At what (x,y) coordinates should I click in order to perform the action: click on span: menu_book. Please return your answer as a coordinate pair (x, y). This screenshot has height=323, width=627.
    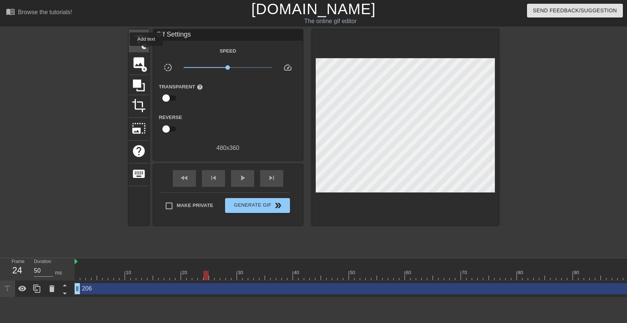
    Looking at the image, I should click on (10, 12).